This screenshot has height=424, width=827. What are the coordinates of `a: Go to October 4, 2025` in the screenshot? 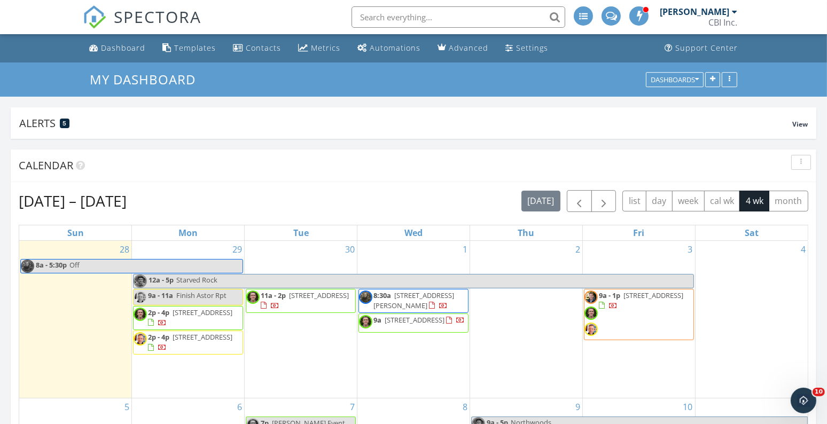 It's located at (803, 250).